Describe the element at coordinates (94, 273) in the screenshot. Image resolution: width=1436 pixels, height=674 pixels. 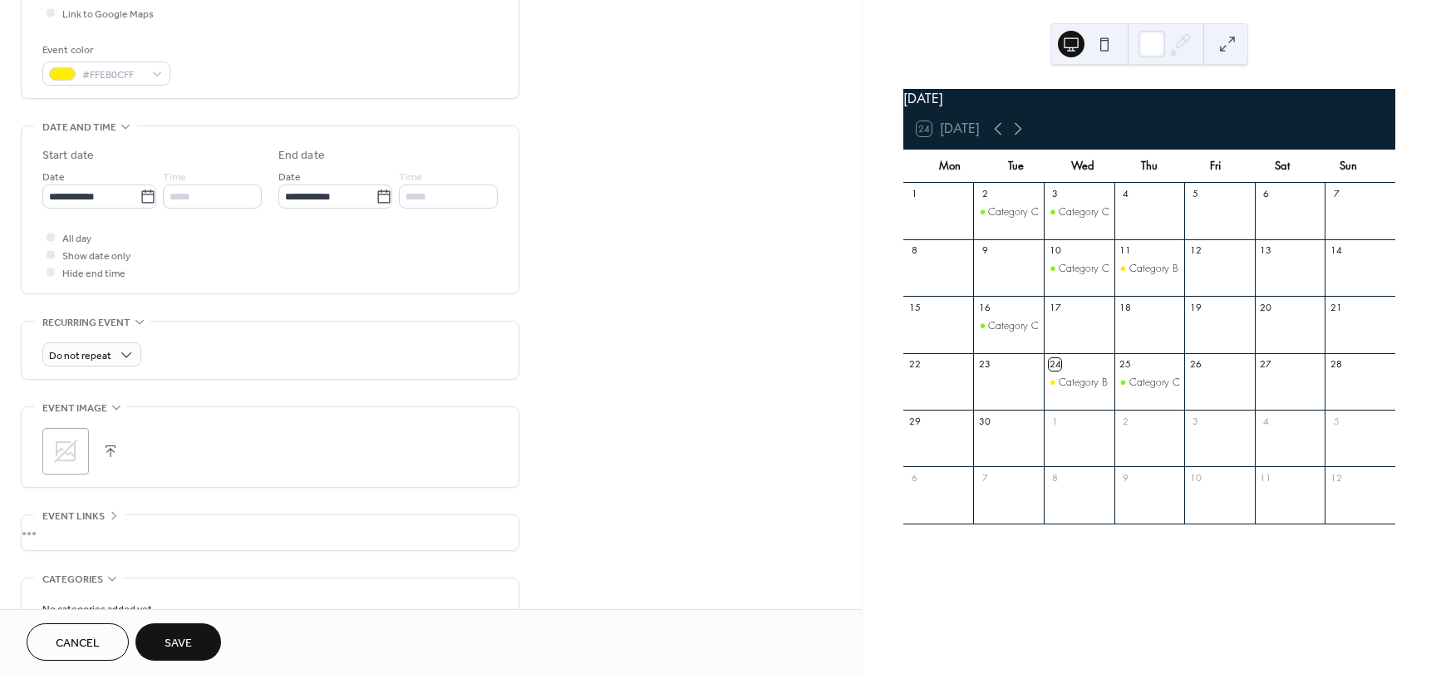
I see `span: Hide end time` at that location.